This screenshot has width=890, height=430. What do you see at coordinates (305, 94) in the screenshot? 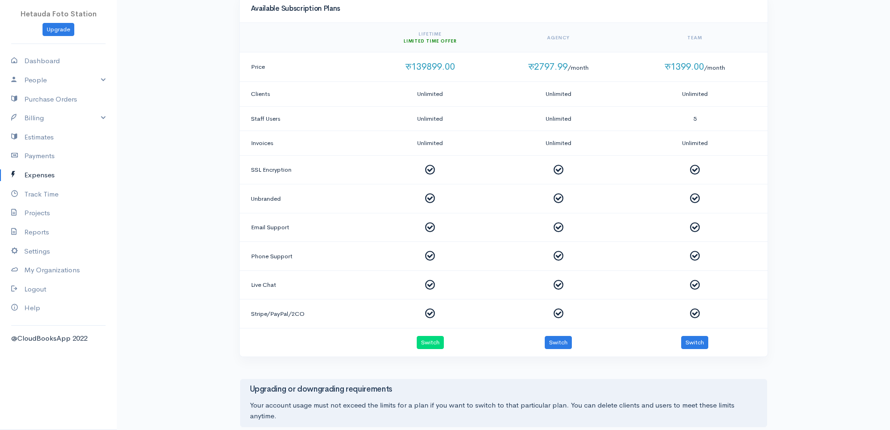
I see `td: Clients` at bounding box center [305, 94].